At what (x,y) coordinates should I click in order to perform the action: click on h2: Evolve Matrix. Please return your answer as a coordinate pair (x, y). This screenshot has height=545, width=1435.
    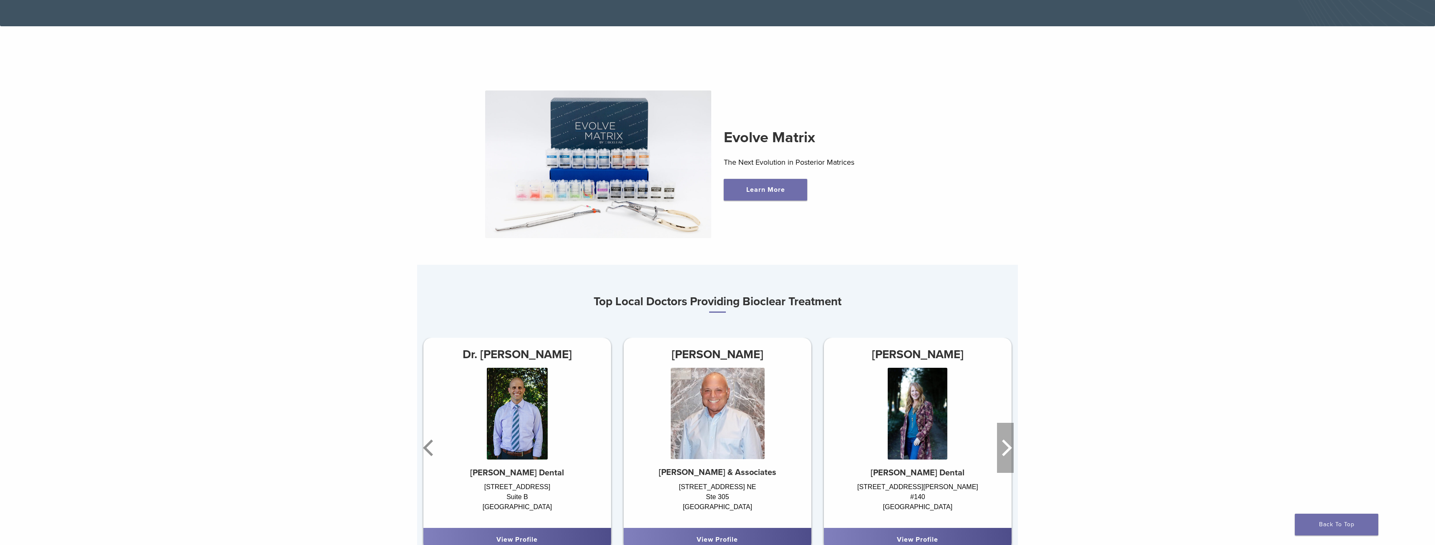
    Looking at the image, I should click on (837, 138).